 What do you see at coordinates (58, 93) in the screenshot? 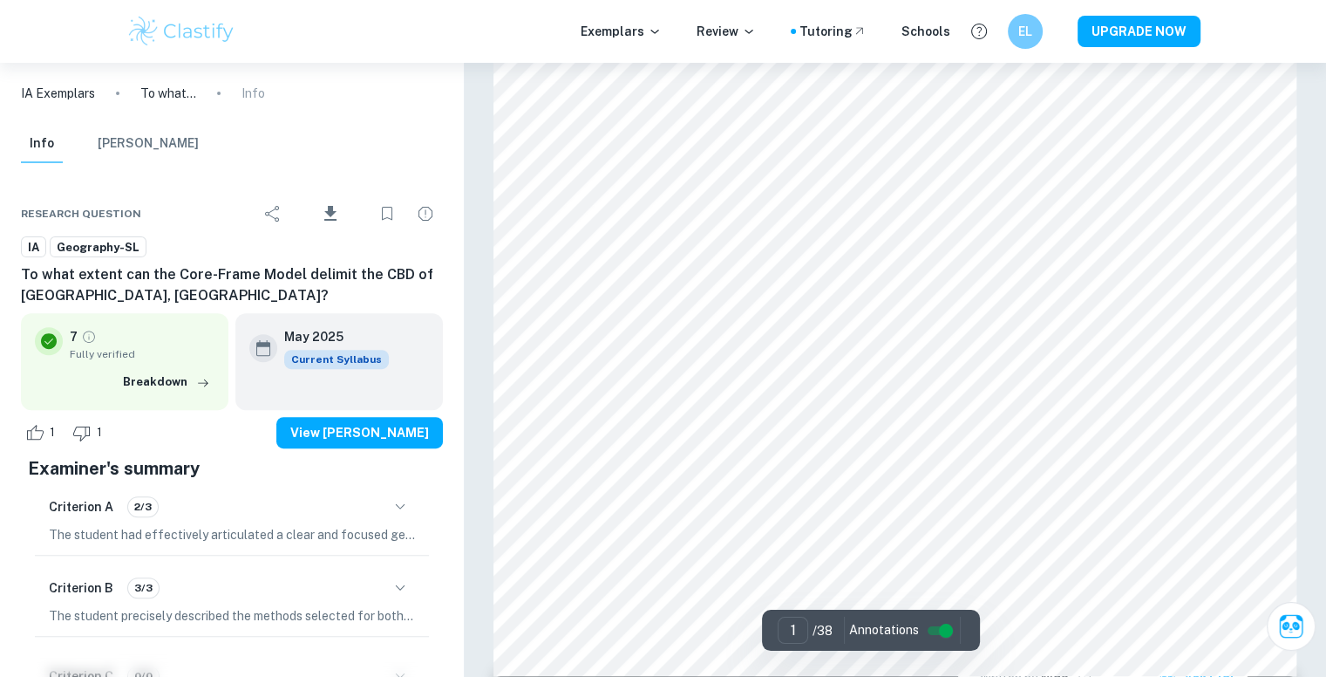
I see `p: IA Exemplars` at bounding box center [58, 93].